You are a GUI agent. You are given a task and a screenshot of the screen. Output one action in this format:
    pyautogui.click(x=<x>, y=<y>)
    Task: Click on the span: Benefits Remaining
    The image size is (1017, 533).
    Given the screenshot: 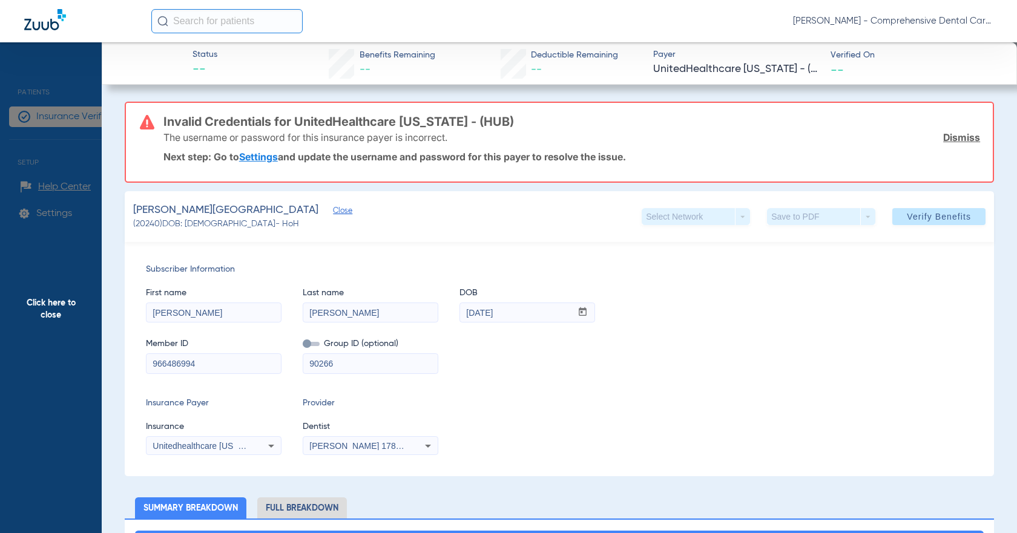 What is the action you would take?
    pyautogui.click(x=397, y=55)
    